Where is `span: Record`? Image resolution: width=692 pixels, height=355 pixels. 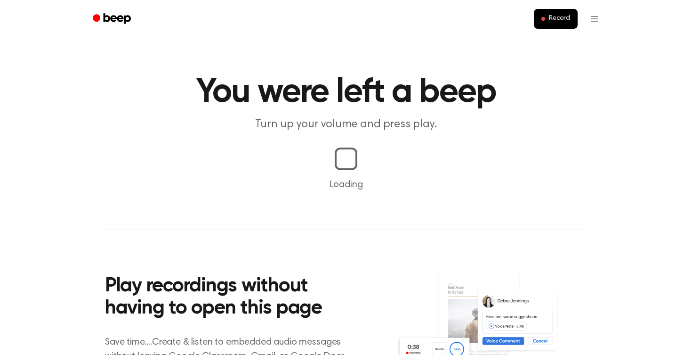 span: Record is located at coordinates (559, 19).